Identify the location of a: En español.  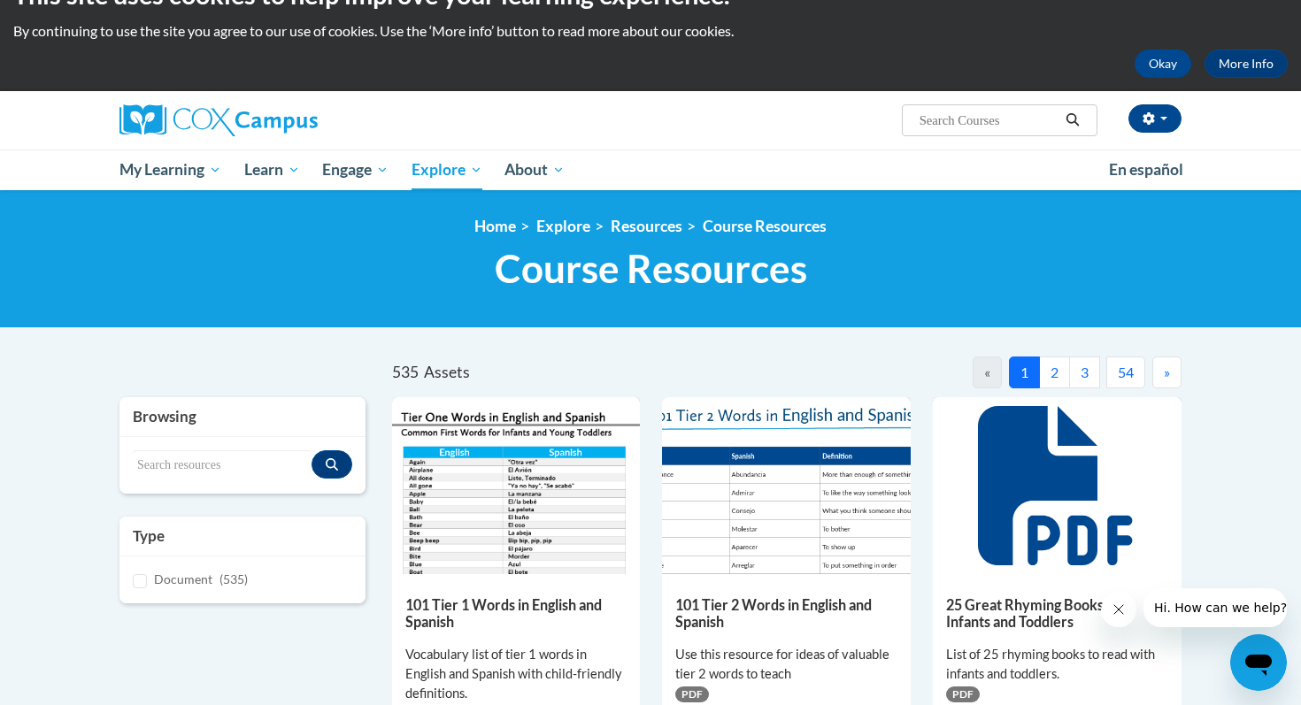
(1146, 170).